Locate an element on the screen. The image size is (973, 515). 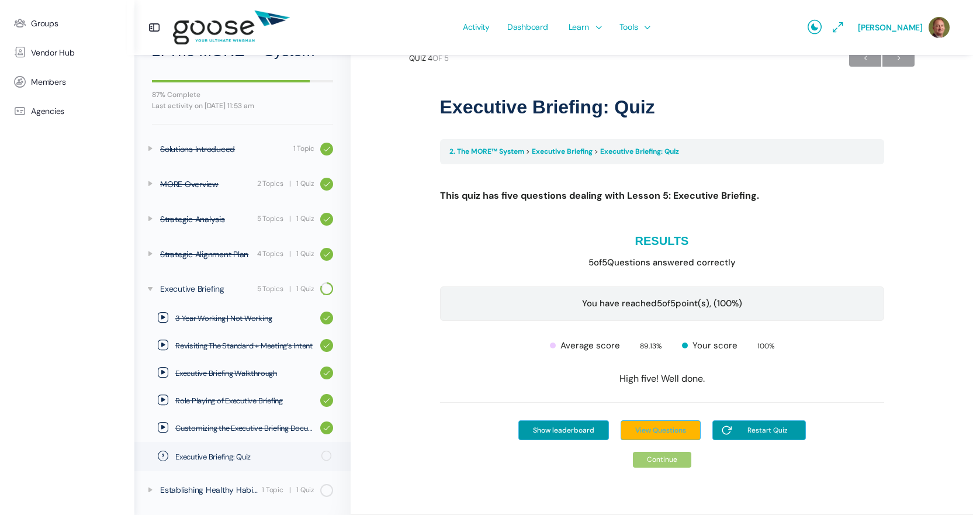
td: Your score is located at coordinates (708, 345).